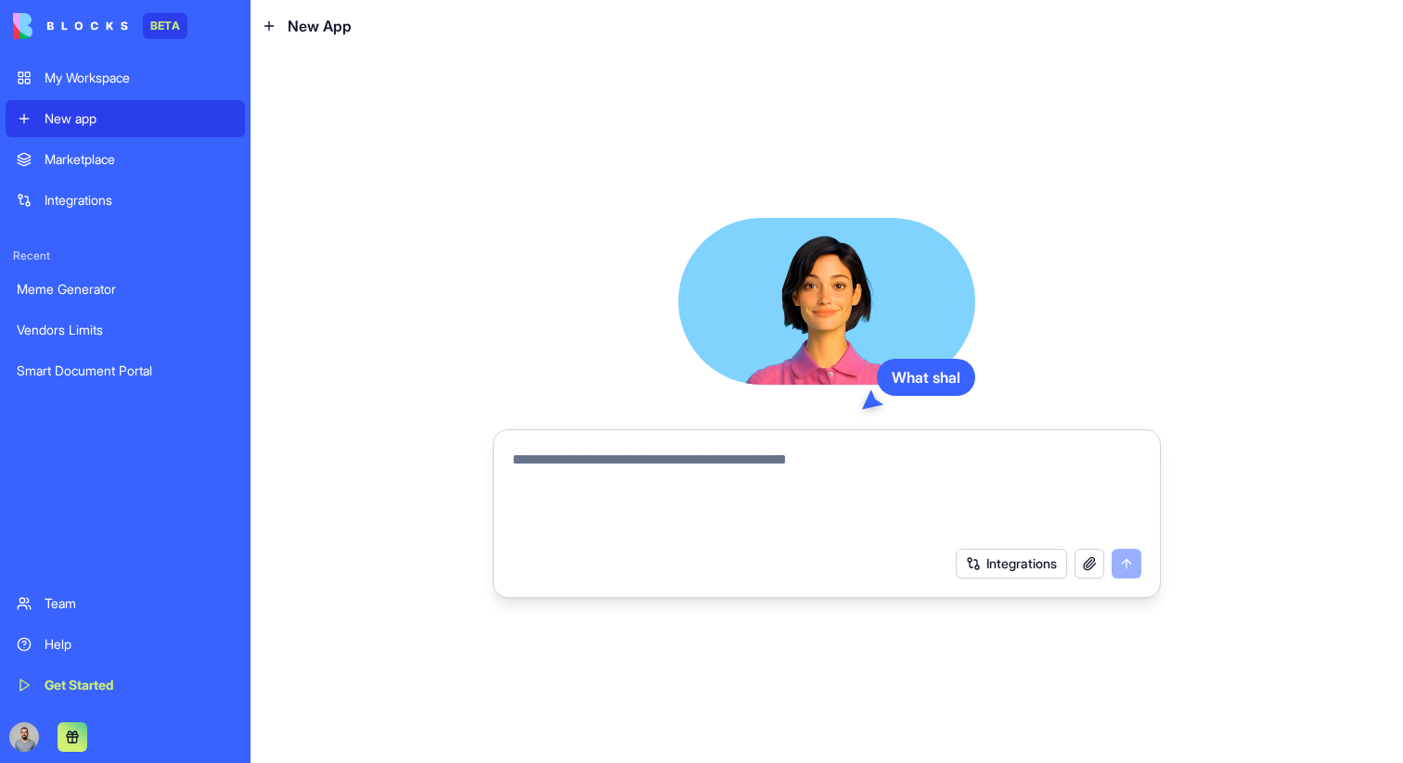 The width and height of the screenshot is (1403, 763). What do you see at coordinates (24, 738) in the screenshot?
I see `img: image_123650291_bsq8ao.jpg` at bounding box center [24, 738].